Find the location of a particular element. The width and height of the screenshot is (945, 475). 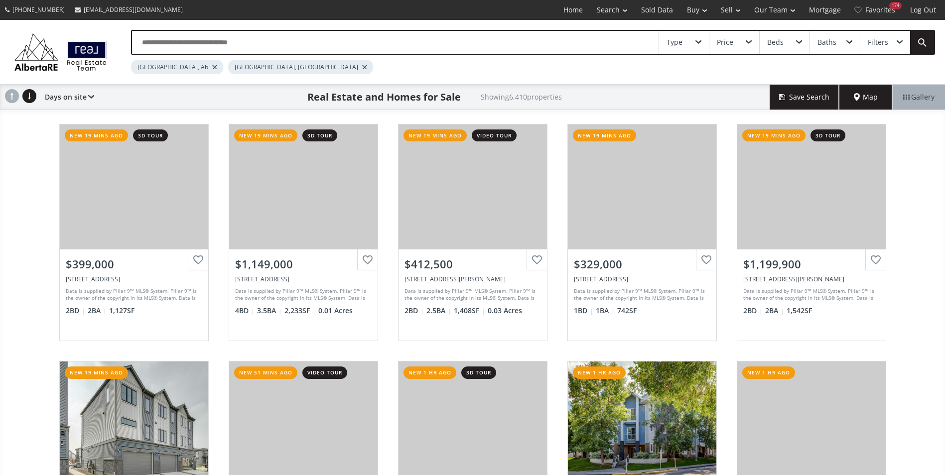

span: 2,233 SF is located at coordinates (300, 311).